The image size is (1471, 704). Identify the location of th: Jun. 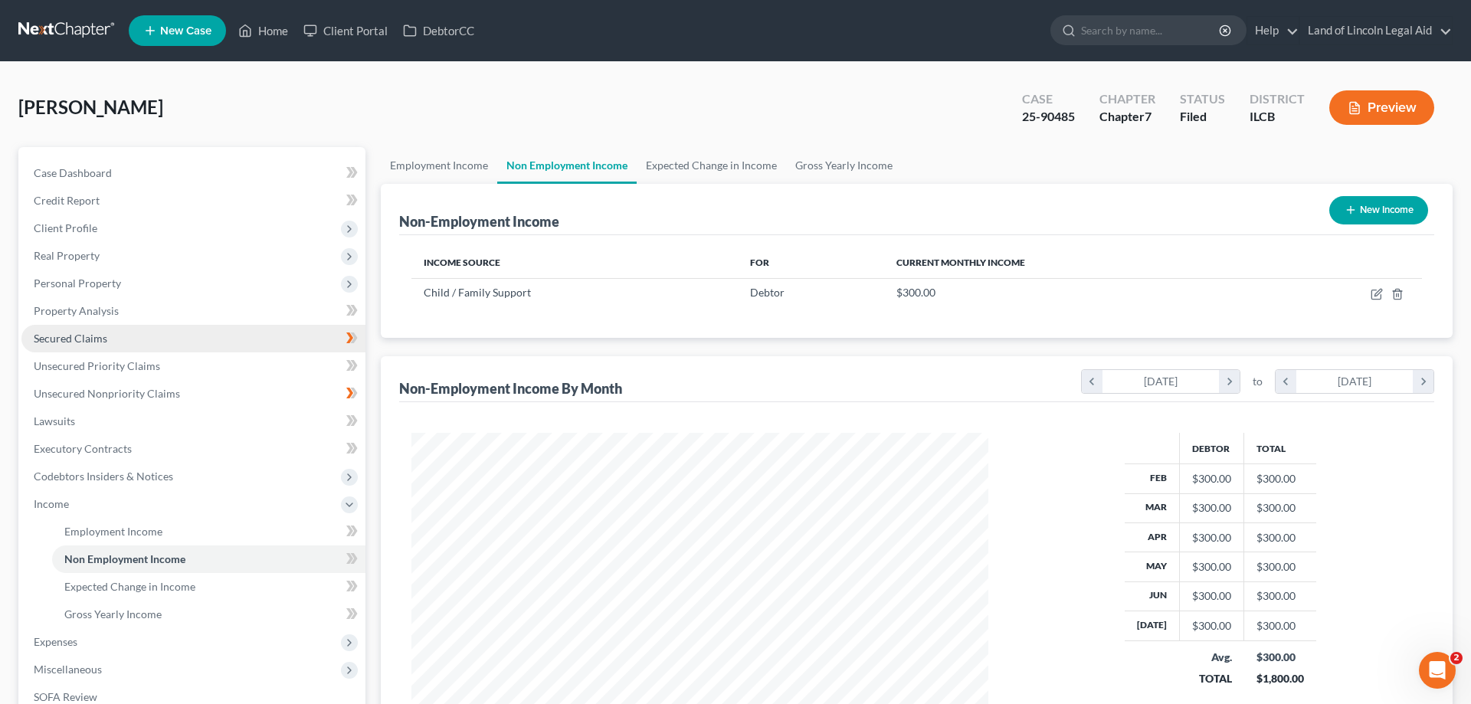
(1152, 596).